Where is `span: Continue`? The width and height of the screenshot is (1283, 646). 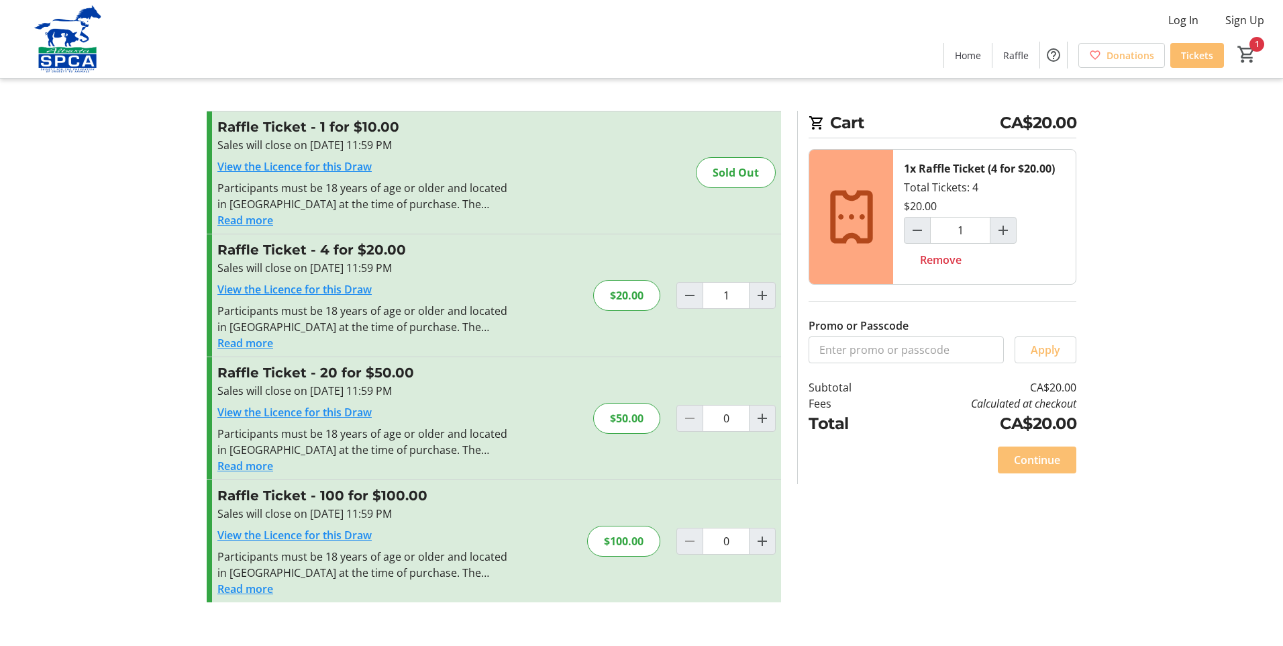
span: Continue is located at coordinates (1037, 460).